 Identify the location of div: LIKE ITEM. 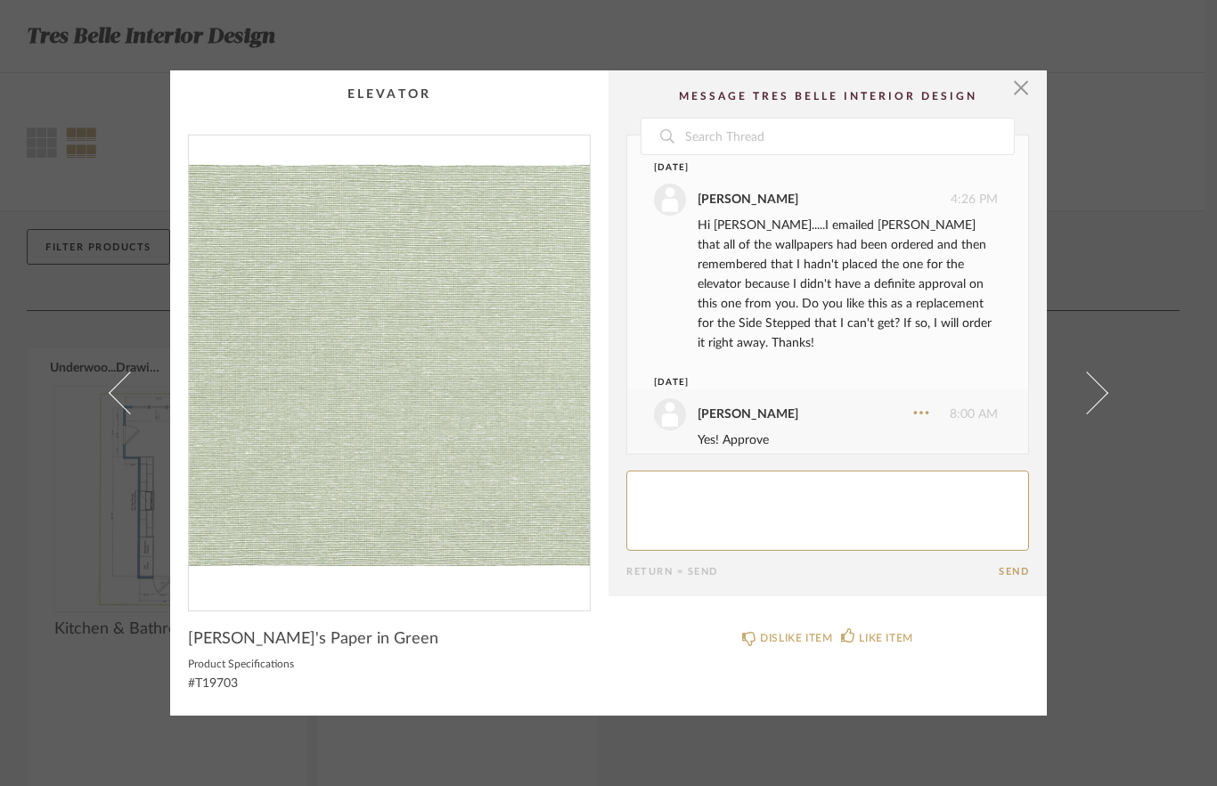
(886, 638).